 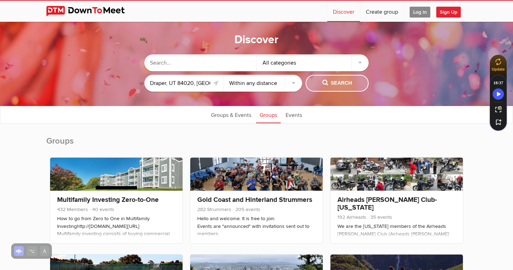 What do you see at coordinates (91, 11) in the screenshot?
I see `img: DownToMeet` at bounding box center [91, 11].